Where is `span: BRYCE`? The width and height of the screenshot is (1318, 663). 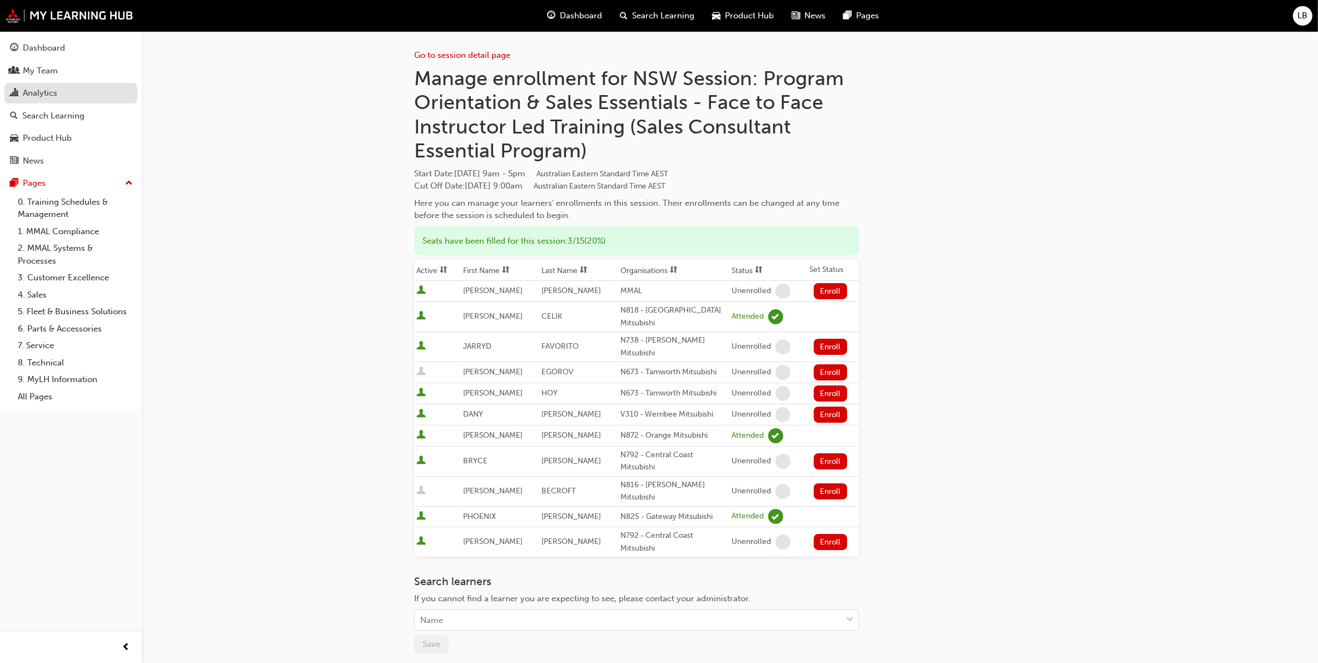 span: BRYCE is located at coordinates (475, 460).